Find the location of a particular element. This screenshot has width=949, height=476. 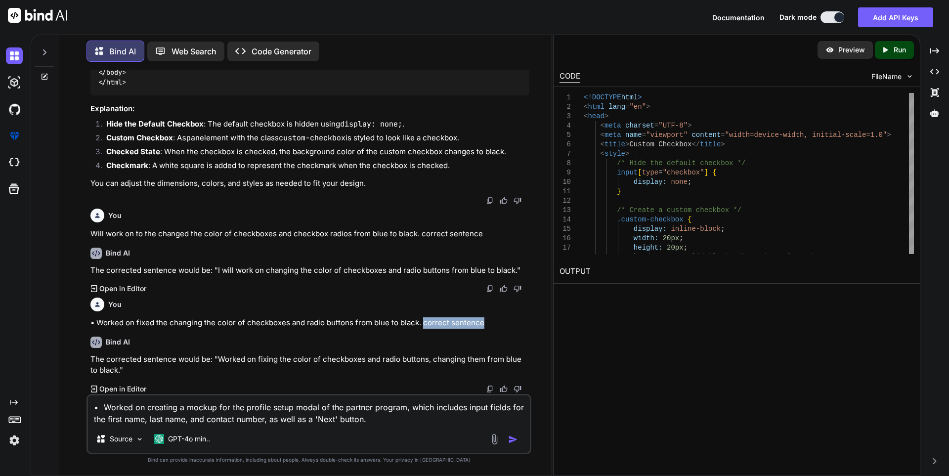

span: "width=device-width, initial-scale=1.0" is located at coordinates (806, 135).